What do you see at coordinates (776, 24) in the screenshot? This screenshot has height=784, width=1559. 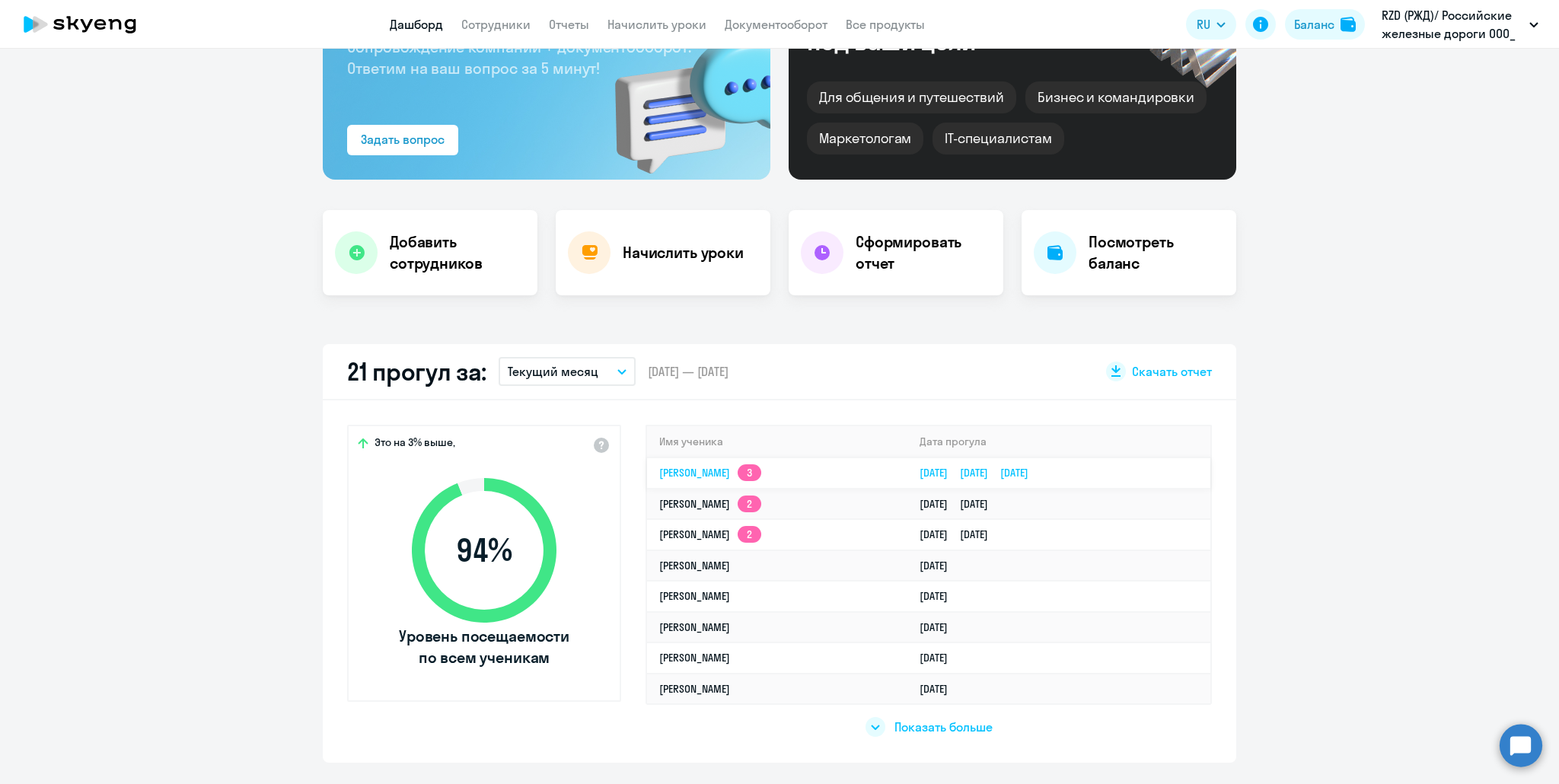 I see `a: Документооборот` at bounding box center [776, 24].